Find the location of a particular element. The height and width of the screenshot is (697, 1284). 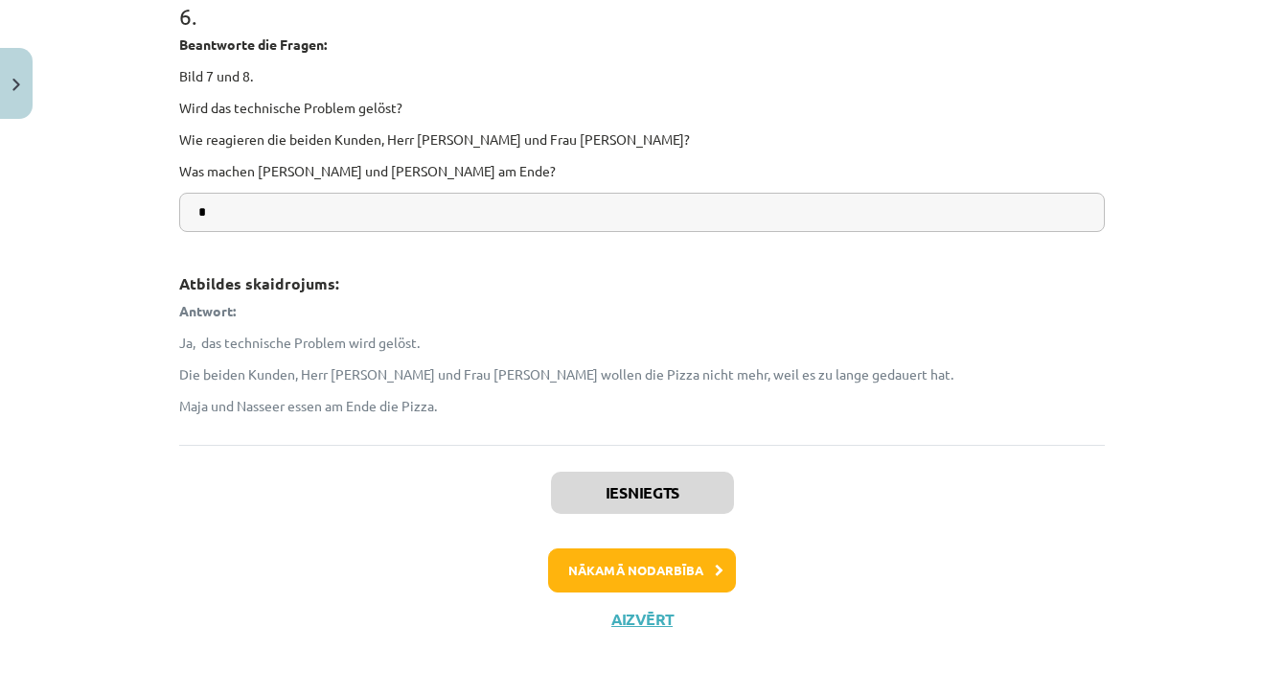

p: Ja, das technische Problem wird gelöst. is located at coordinates (642, 342).